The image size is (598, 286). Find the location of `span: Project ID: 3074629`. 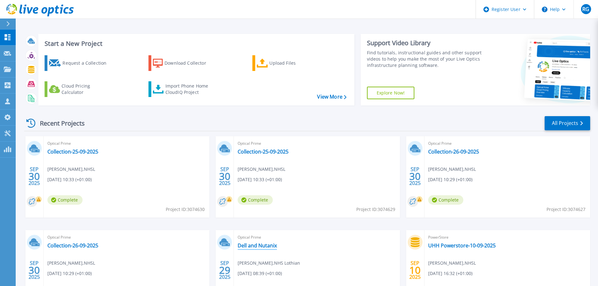

span: Project ID: 3074629 is located at coordinates (375, 209).